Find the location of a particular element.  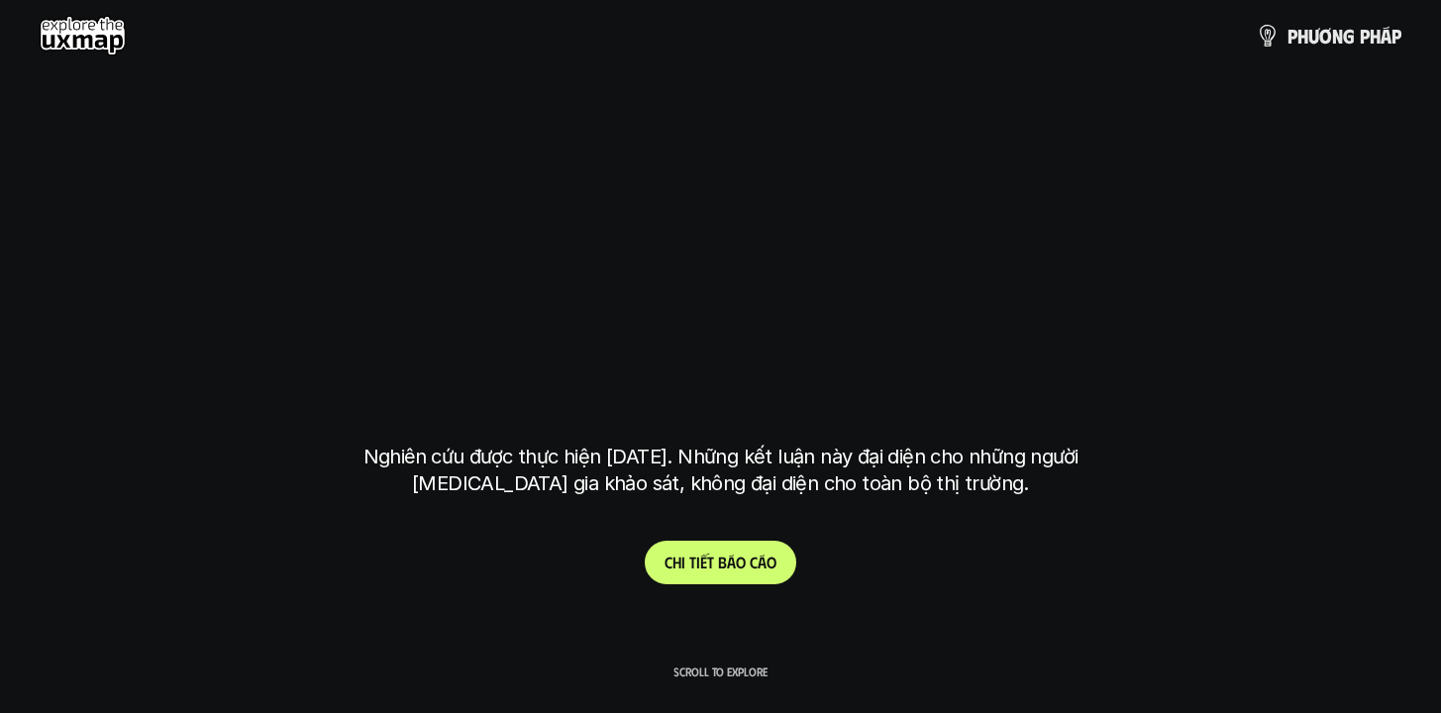

span: C is located at coordinates (669, 562).